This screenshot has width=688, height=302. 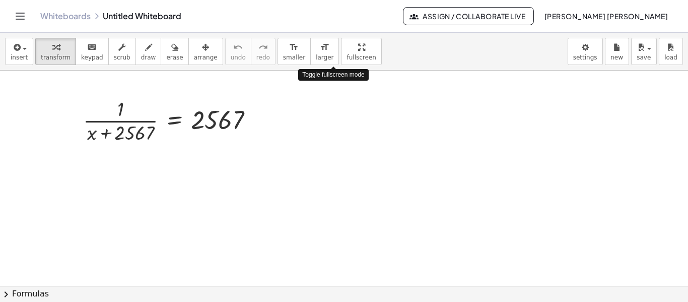 I want to click on button: draw, so click(x=149, y=51).